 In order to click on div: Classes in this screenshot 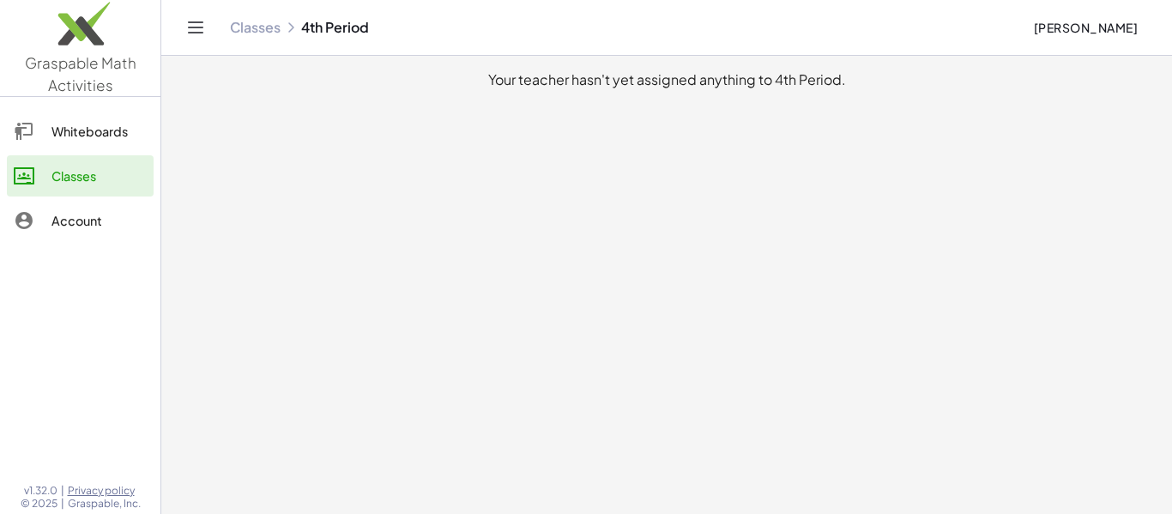, I will do `click(99, 176)`.